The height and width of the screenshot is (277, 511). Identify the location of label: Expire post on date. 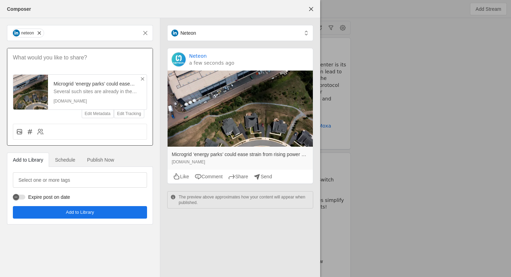
(48, 197).